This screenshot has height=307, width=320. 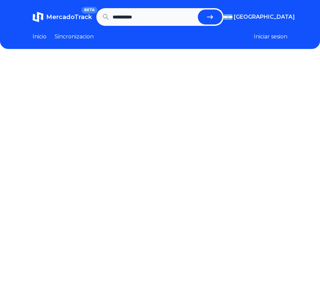 What do you see at coordinates (69, 17) in the screenshot?
I see `span: MercadoTrack` at bounding box center [69, 17].